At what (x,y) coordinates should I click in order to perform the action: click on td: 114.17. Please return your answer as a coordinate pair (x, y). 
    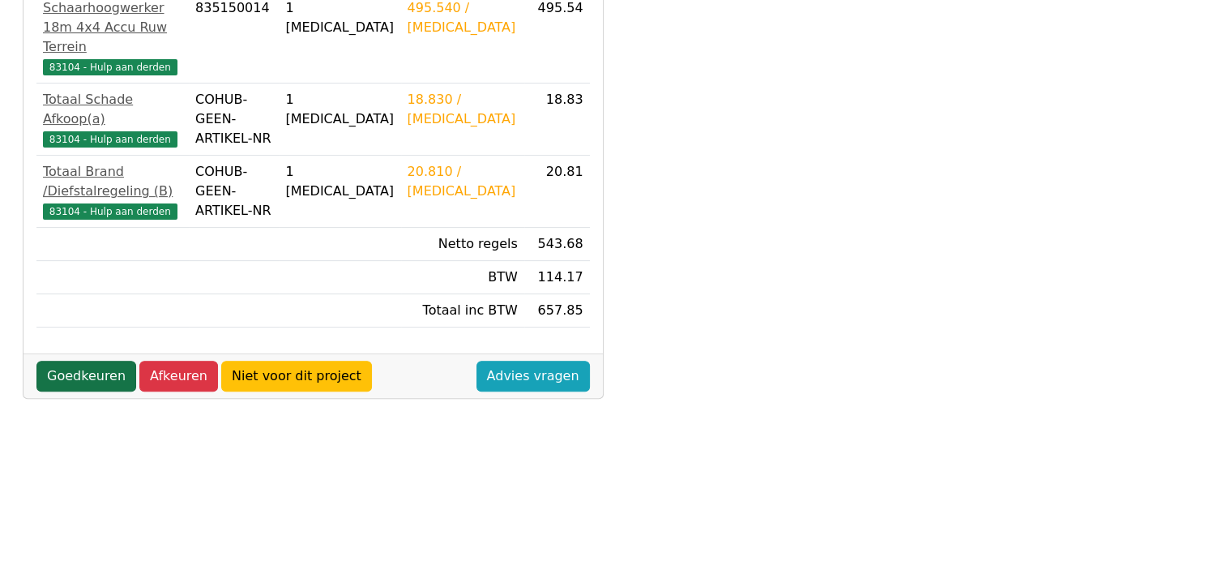
    Looking at the image, I should click on (556, 277).